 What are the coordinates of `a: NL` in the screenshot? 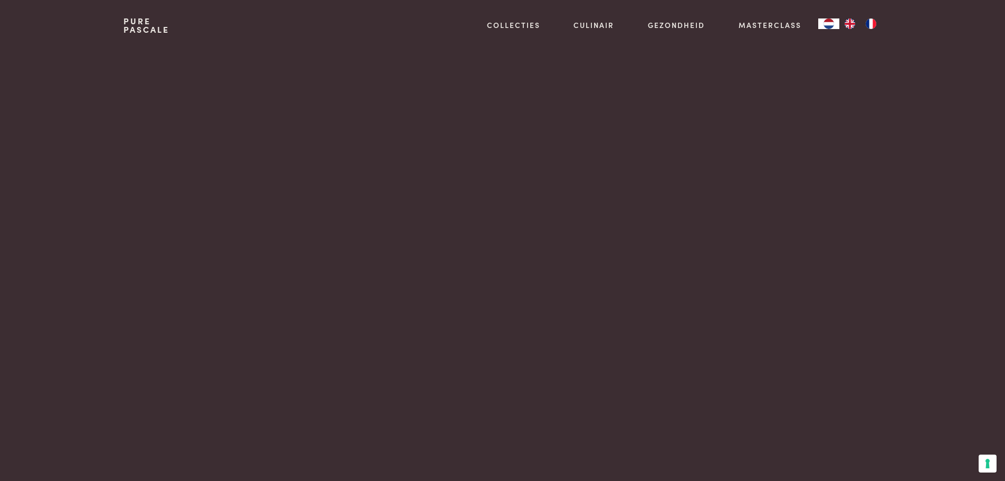 It's located at (829, 24).